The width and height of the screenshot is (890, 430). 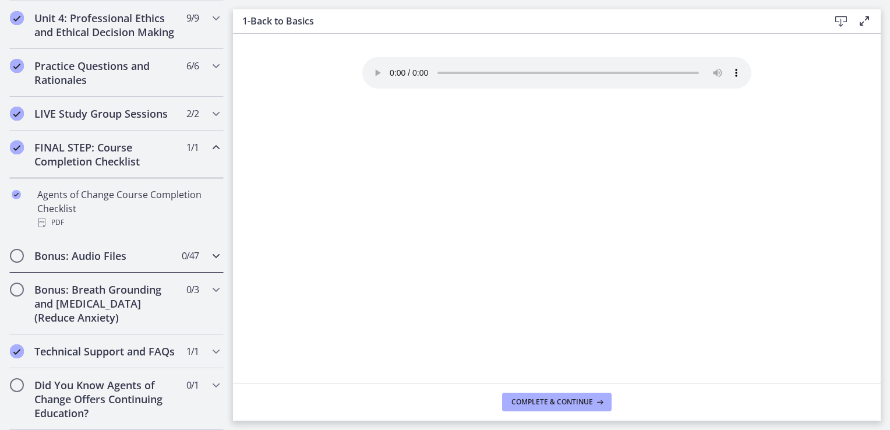 I want to click on h2: Did You Know Agents of Change Offers Continuing Education?, so click(x=105, y=399).